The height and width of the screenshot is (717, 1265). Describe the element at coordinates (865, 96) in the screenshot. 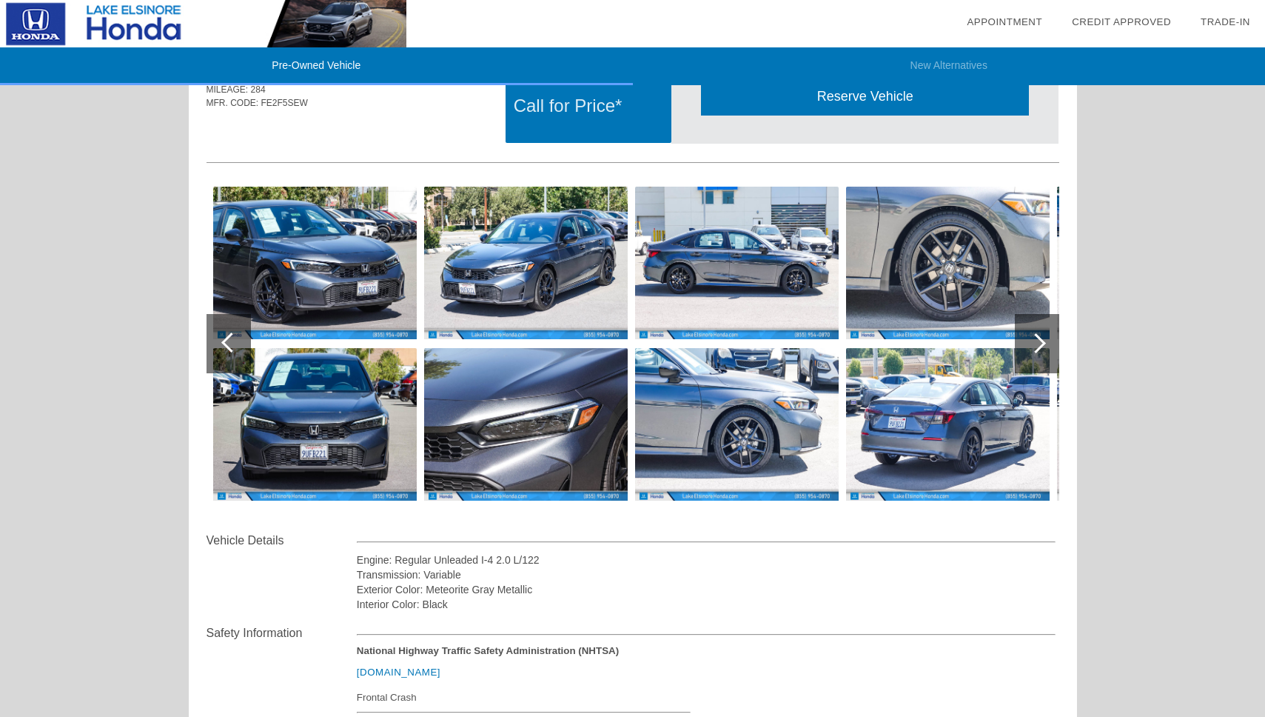

I see `div: Reserve Vehicle` at that location.